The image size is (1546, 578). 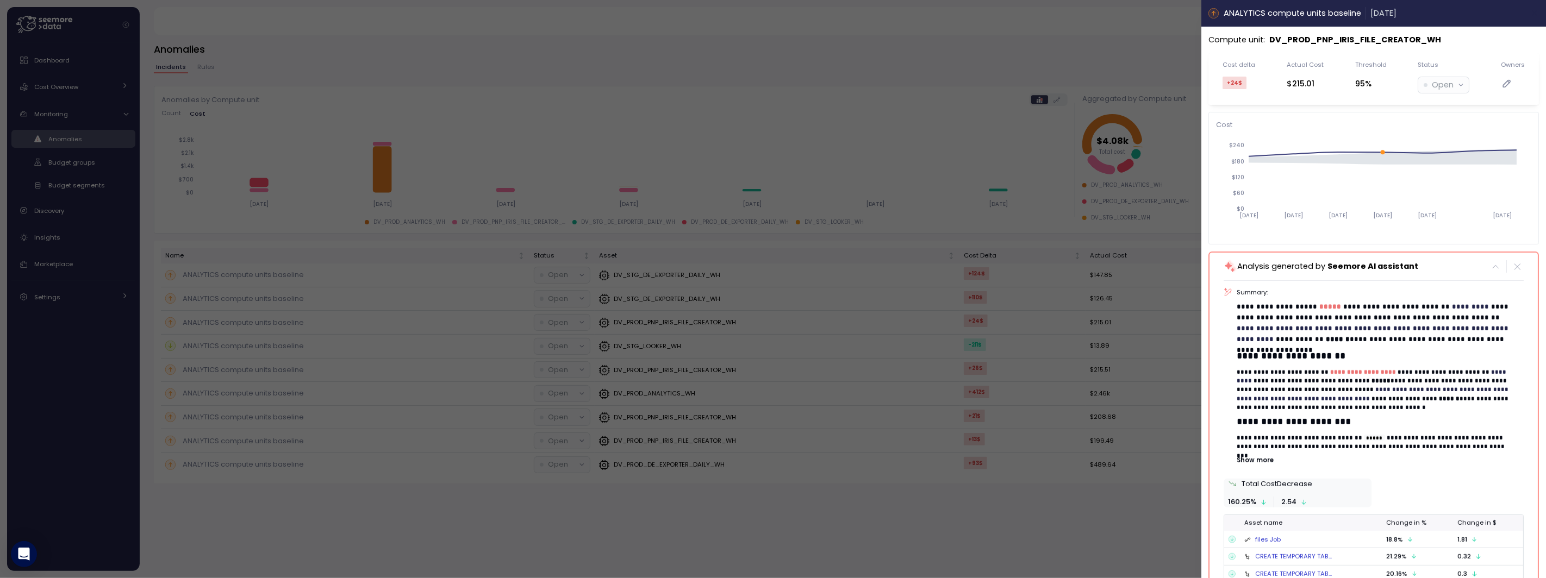 I want to click on p: ANALYTICS compute units baseline, so click(x=1292, y=13).